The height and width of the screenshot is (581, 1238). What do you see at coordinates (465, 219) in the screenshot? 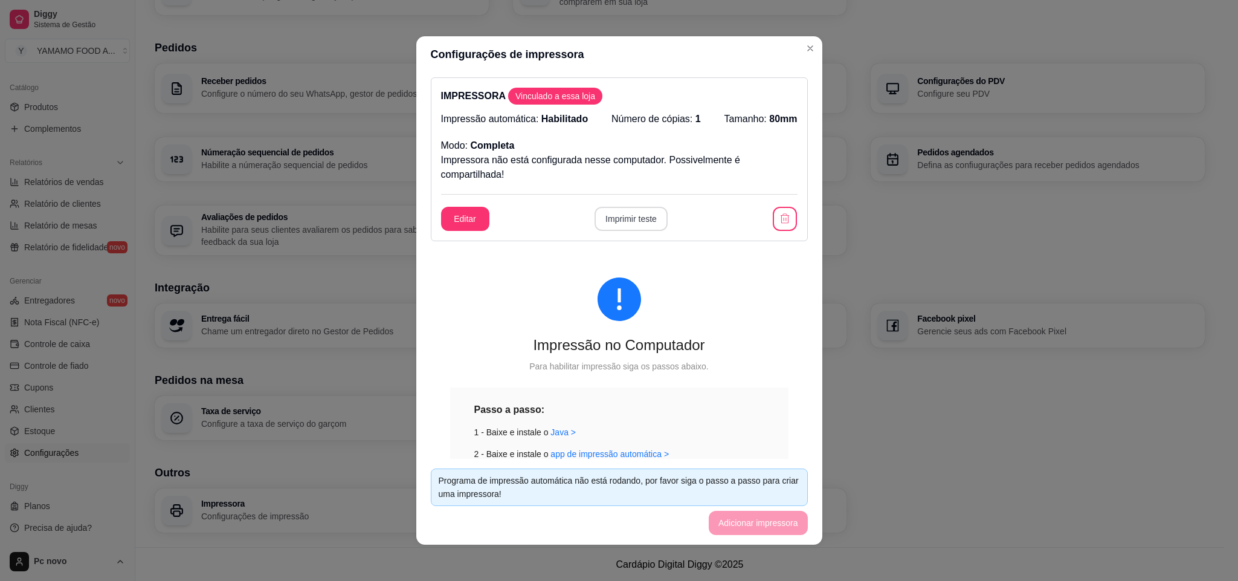
I see `button: Editar` at bounding box center [465, 219].